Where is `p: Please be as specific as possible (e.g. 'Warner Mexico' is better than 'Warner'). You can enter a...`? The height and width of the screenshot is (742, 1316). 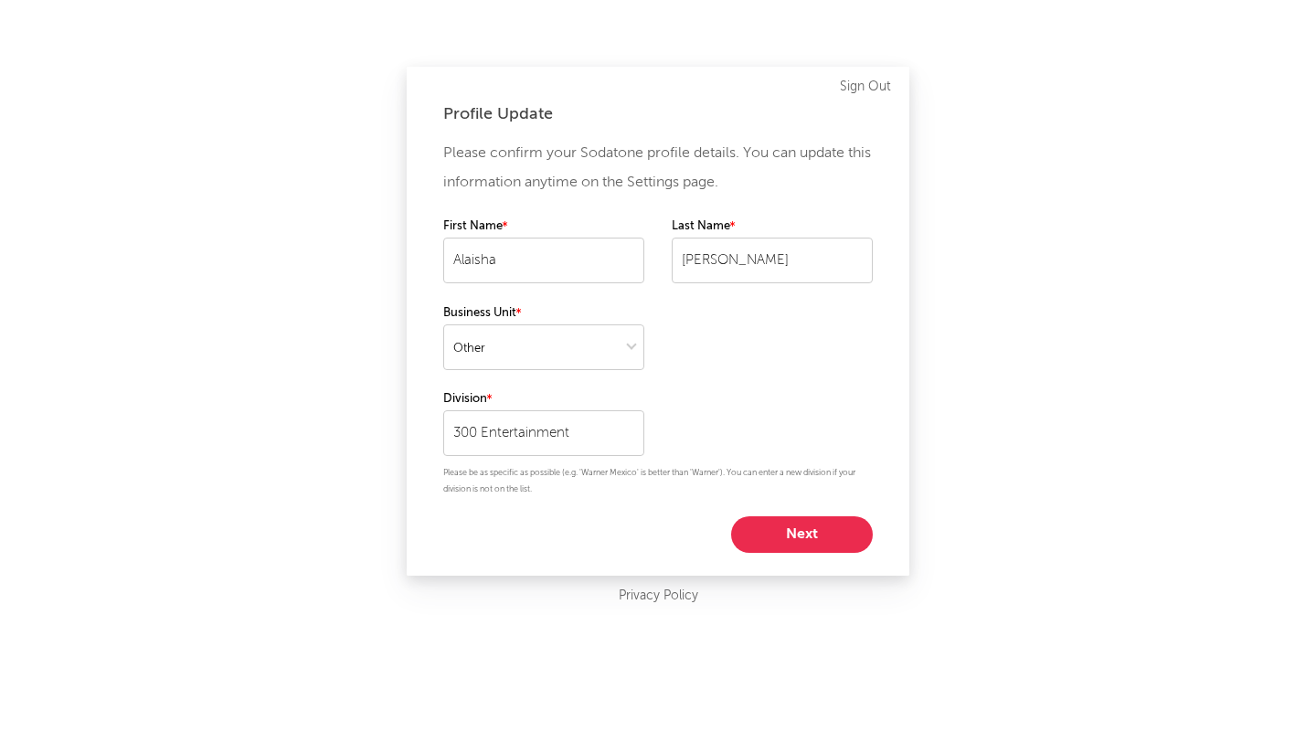 p: Please be as specific as possible (e.g. 'Warner Mexico' is better than 'Warner'). You can enter a... is located at coordinates (658, 482).